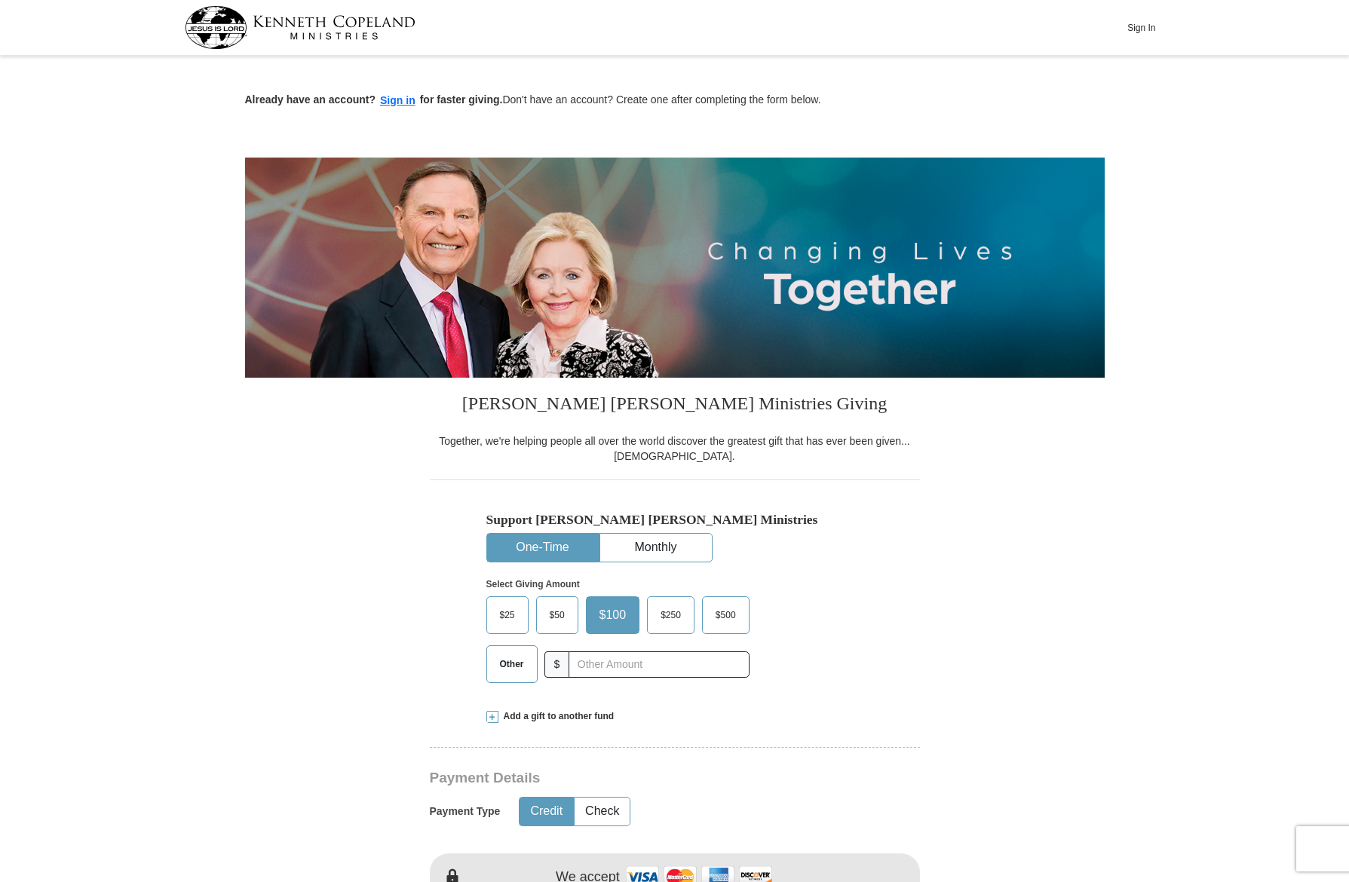  Describe the element at coordinates (512, 664) in the screenshot. I see `span: Other` at that location.